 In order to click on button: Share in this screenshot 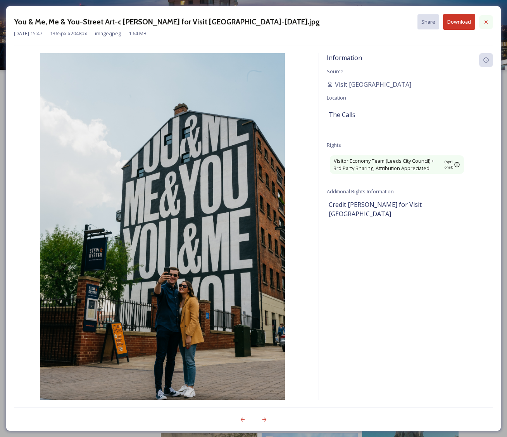, I will do `click(428, 22)`.